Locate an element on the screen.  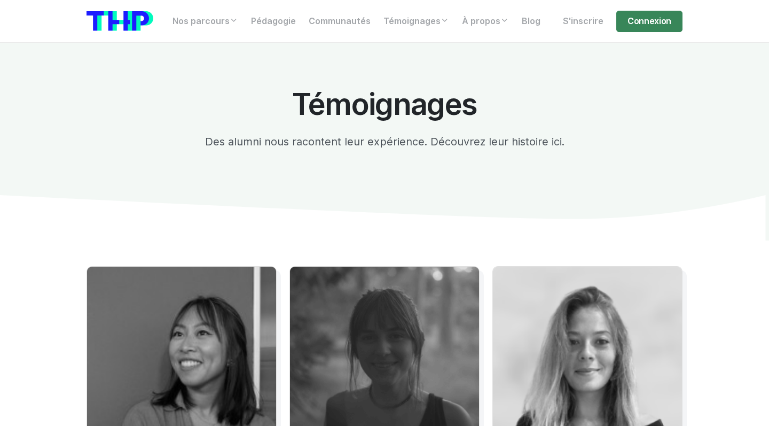
a: Pédagogie is located at coordinates (274, 21).